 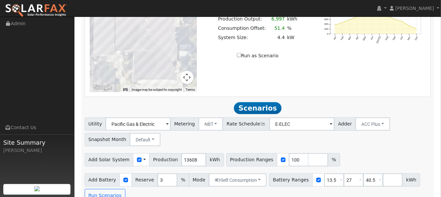 What do you see at coordinates (350, 38) in the screenshot?
I see `text: Mar` at bounding box center [350, 38].